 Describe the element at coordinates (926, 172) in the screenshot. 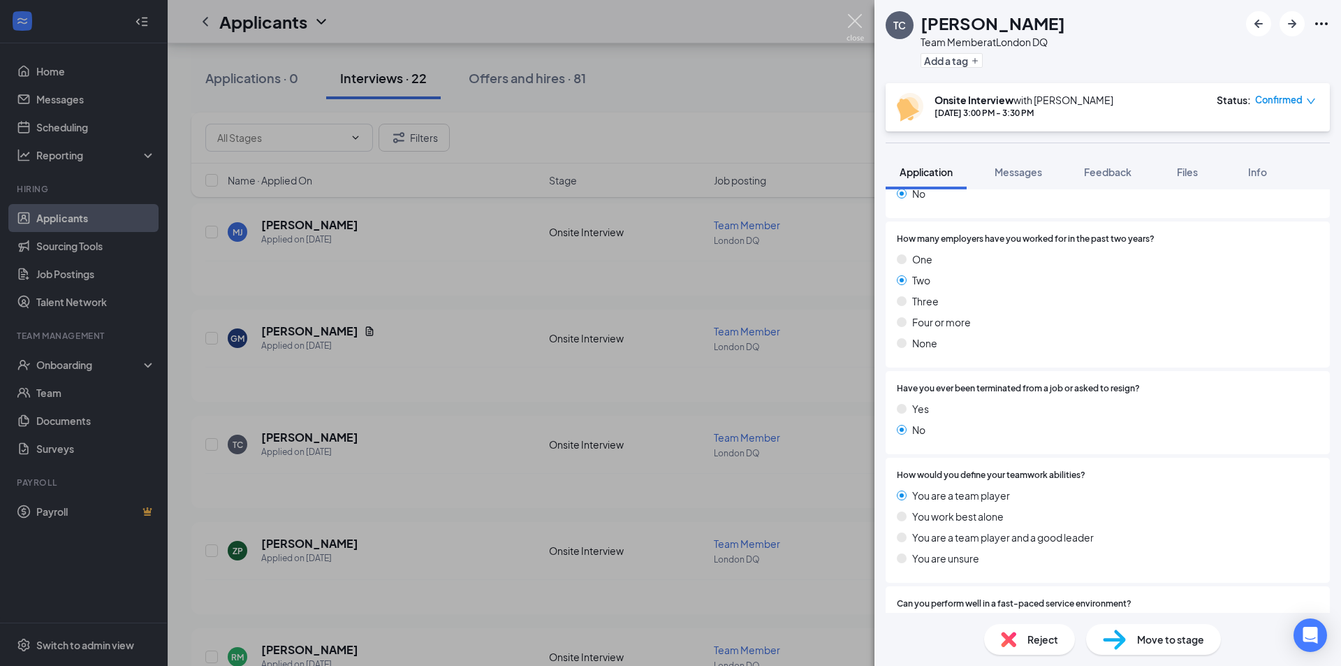

I see `span: Application` at that location.